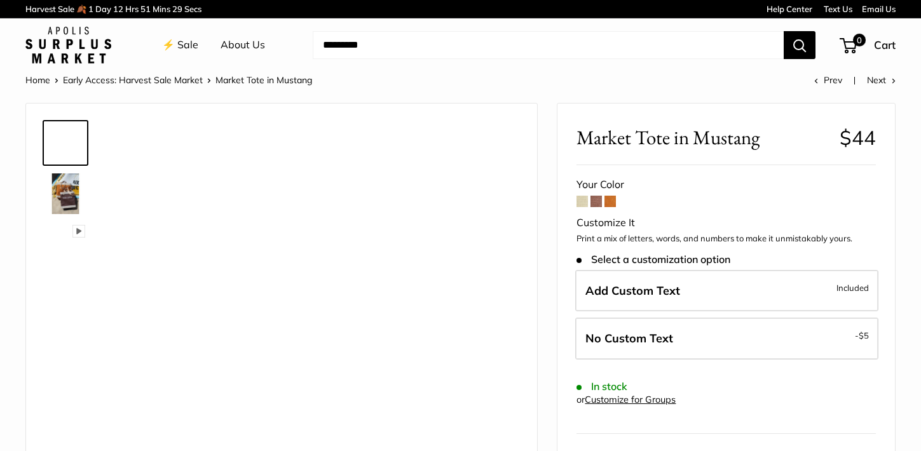 This screenshot has height=451, width=921. What do you see at coordinates (103, 9) in the screenshot?
I see `span: Day` at bounding box center [103, 9].